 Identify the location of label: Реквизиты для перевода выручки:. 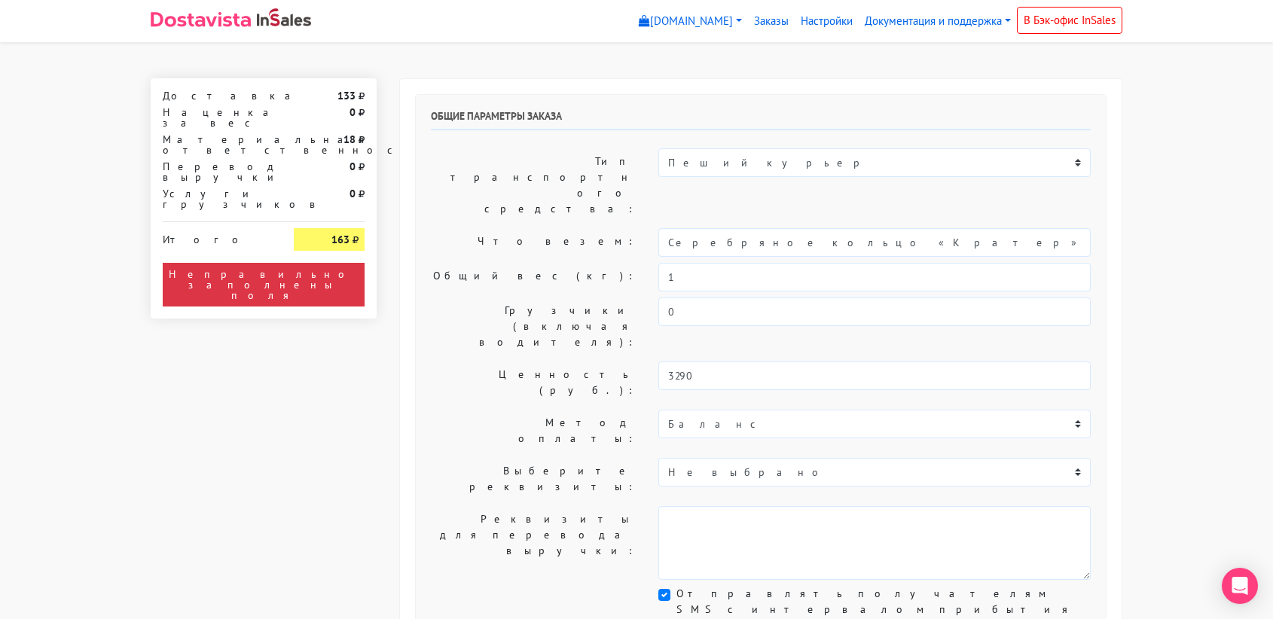
(533, 543).